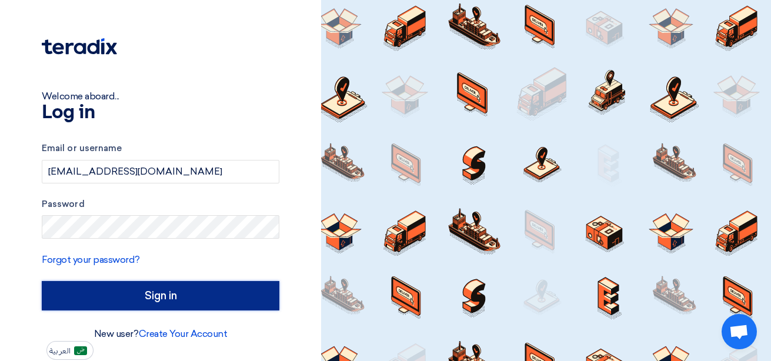 The image size is (771, 361). What do you see at coordinates (81, 351) in the screenshot?
I see `img: ar-AR.png` at bounding box center [81, 351].